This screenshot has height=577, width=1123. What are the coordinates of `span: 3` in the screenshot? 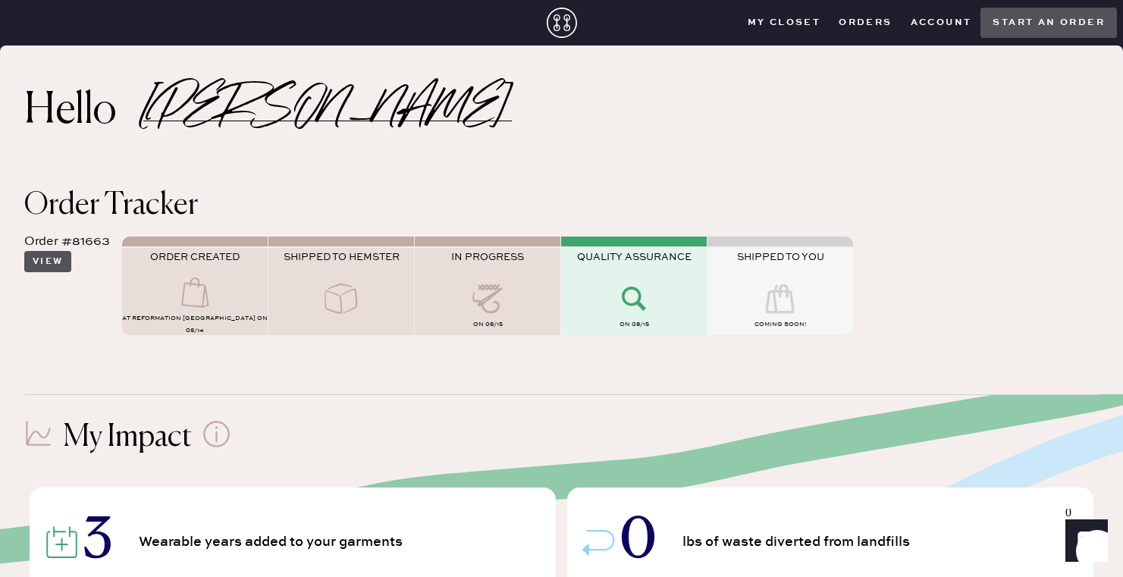 It's located at (98, 542).